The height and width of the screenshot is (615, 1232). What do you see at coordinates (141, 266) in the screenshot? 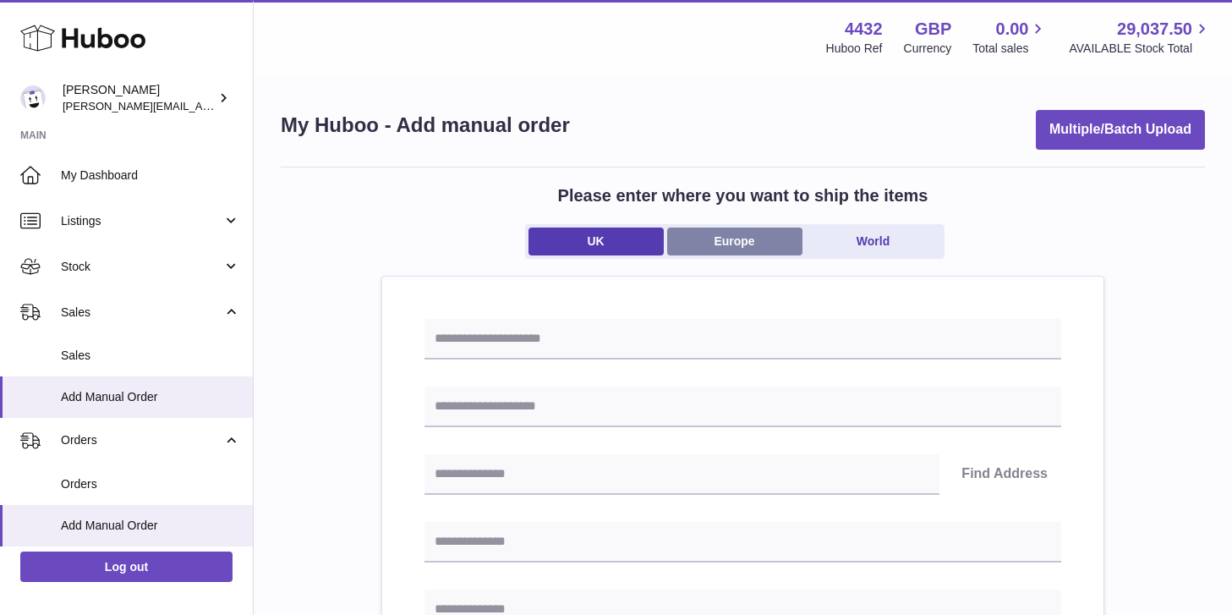
I see `span: Stock` at bounding box center [141, 266].